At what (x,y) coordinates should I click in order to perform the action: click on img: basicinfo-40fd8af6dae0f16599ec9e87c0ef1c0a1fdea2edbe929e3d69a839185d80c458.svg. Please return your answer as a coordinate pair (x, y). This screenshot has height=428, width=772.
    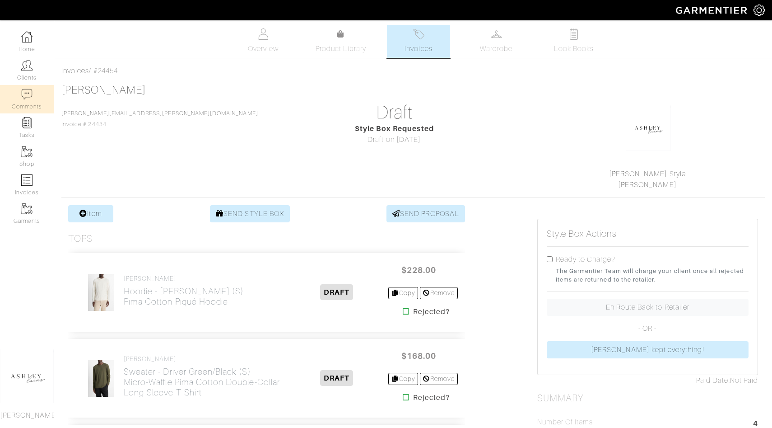
    Looking at the image, I should click on (263, 34).